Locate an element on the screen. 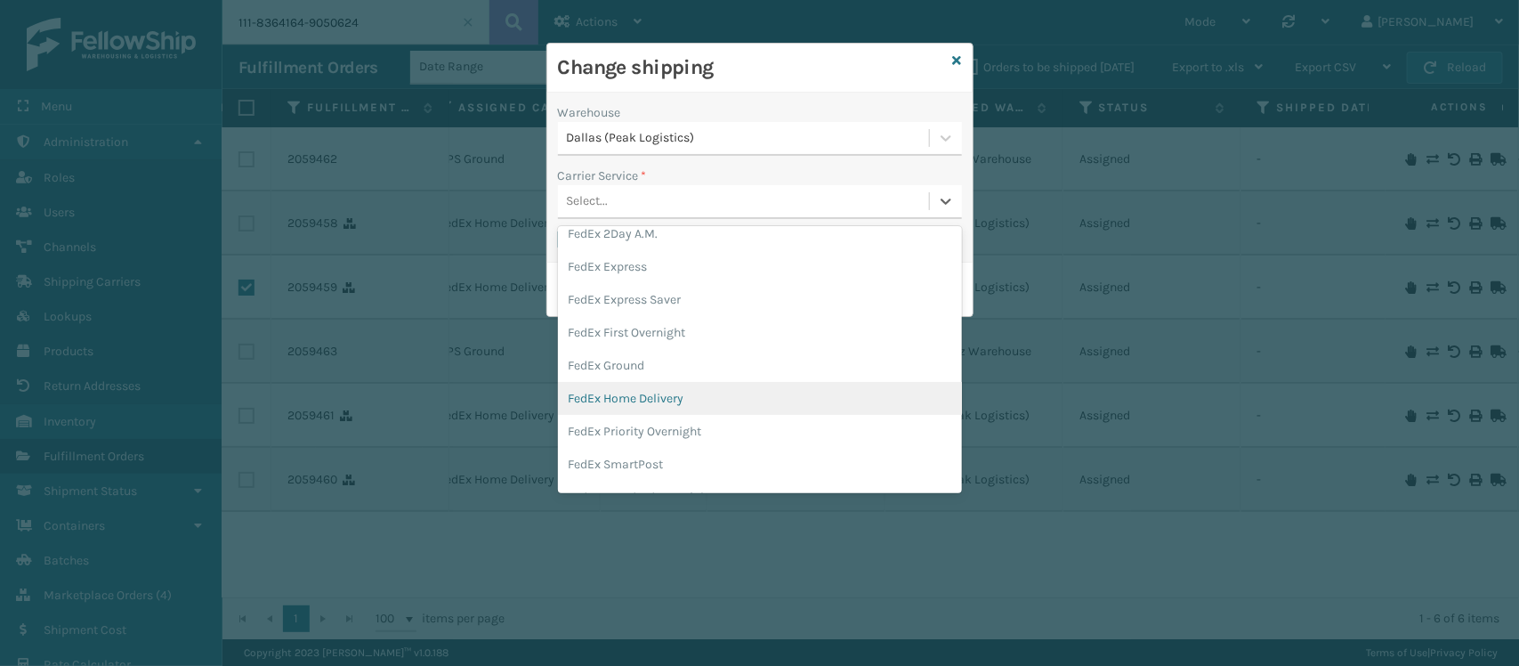 This screenshot has width=1519, height=666. div: FedEx SmartPost is located at coordinates (760, 464).